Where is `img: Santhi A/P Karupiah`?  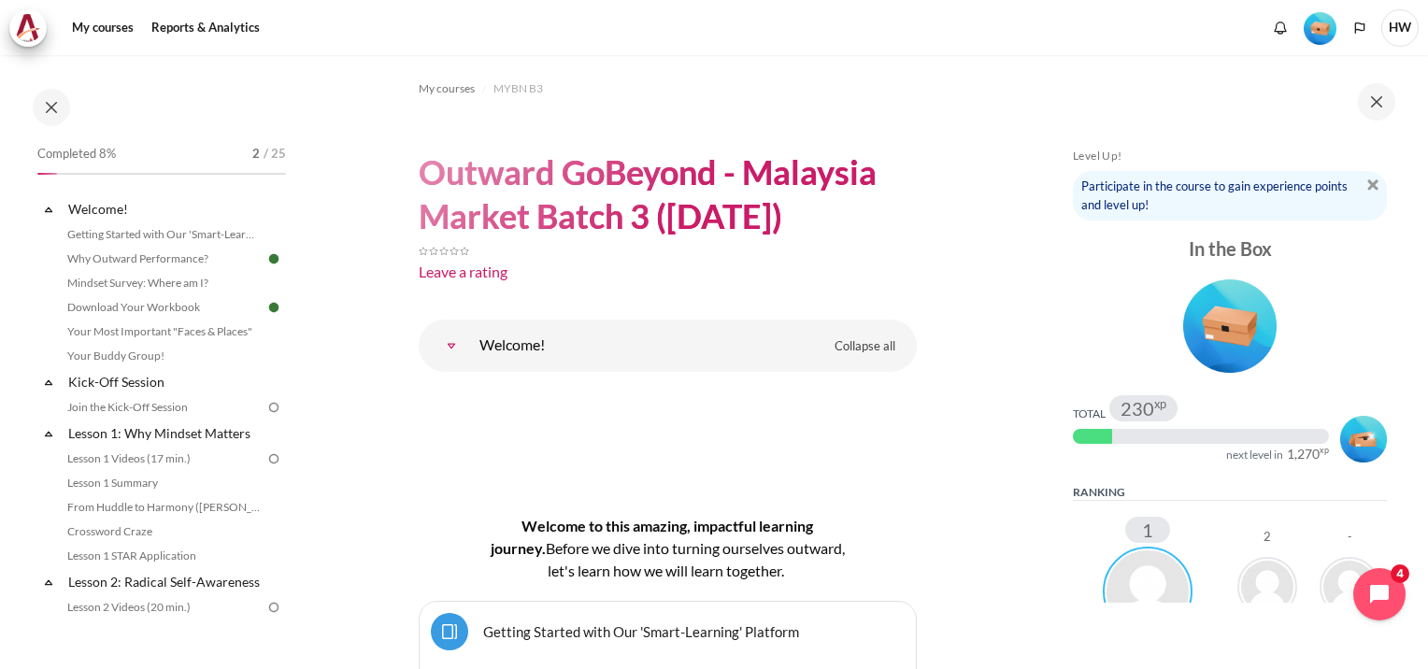
img: Santhi A/P Karupiah is located at coordinates (1267, 587).